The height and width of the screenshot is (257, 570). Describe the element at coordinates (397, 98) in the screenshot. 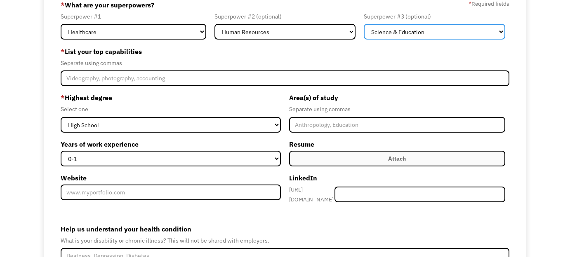

I see `label: Area(s) of study` at that location.